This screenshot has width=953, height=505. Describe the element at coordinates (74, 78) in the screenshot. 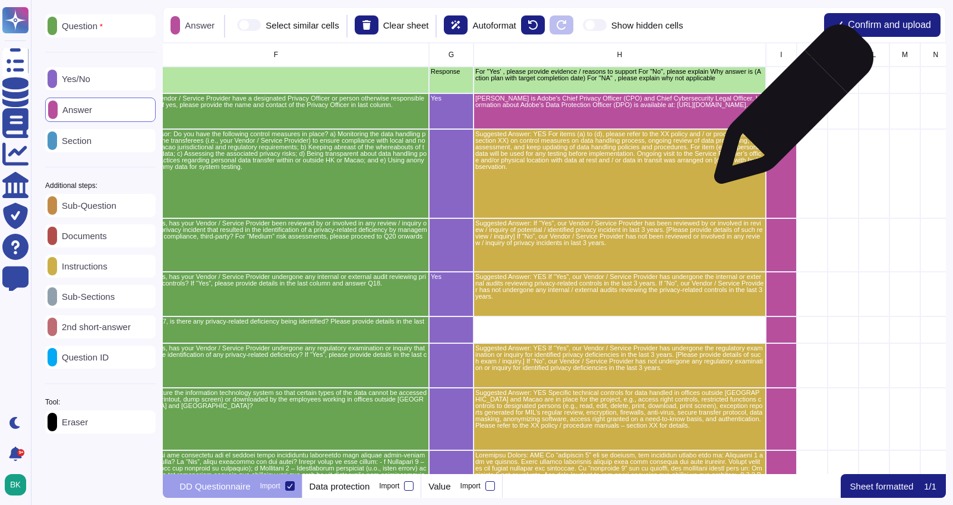

I see `p: Yes/No` at that location.